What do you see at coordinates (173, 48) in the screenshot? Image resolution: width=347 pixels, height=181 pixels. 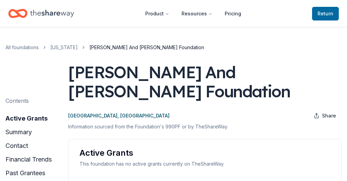 I see `nav: breadcrumb` at bounding box center [173, 48].